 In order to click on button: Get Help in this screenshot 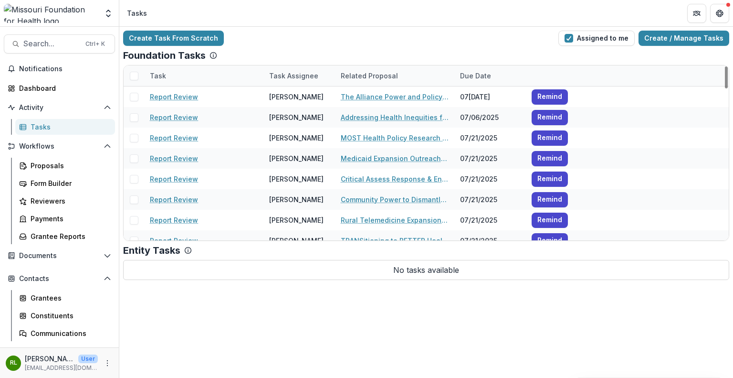, I will do `click(720, 13)`.